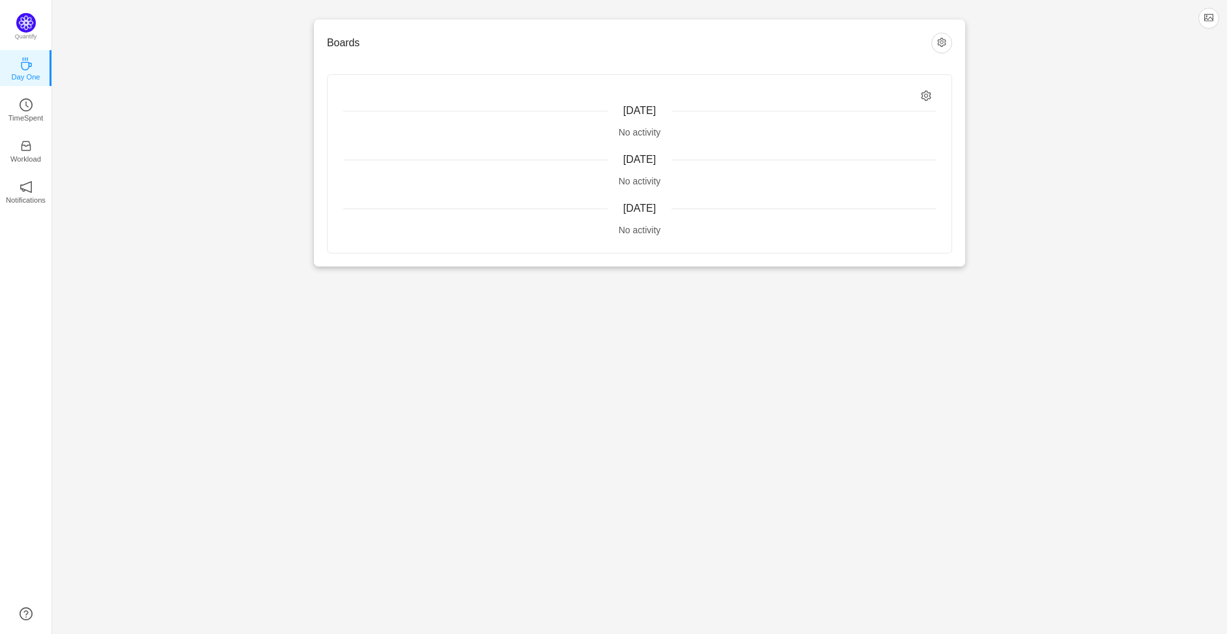  What do you see at coordinates (1208, 18) in the screenshot?
I see `button: icon: picture` at bounding box center [1208, 18].